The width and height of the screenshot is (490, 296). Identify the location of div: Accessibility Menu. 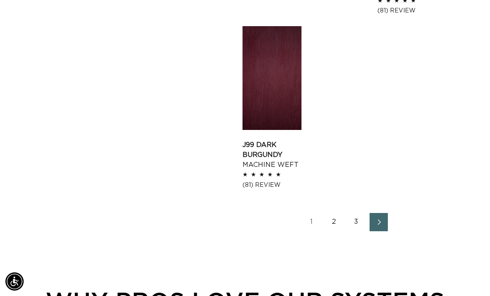
(15, 282).